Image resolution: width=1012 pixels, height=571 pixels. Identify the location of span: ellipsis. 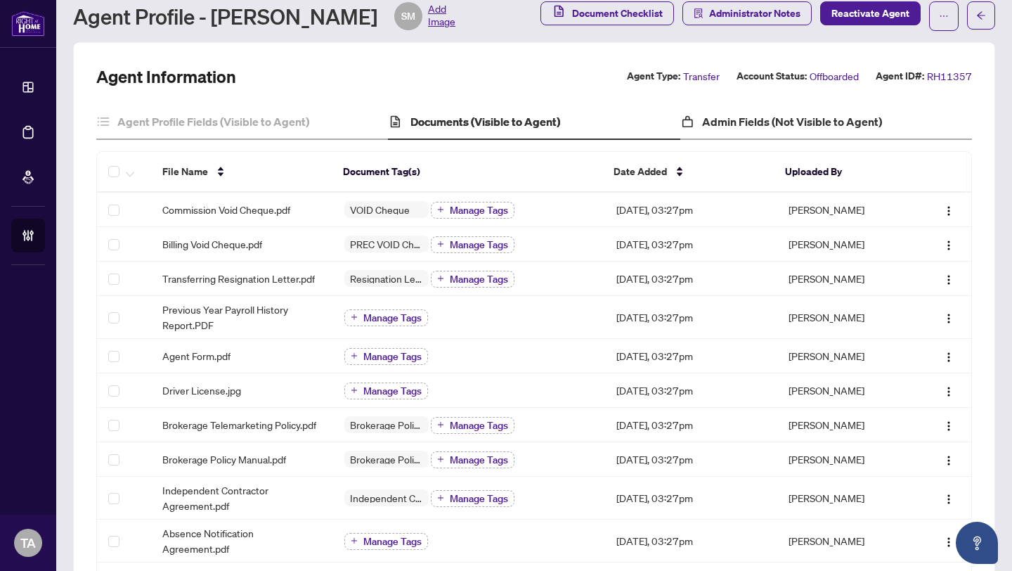
(944, 16).